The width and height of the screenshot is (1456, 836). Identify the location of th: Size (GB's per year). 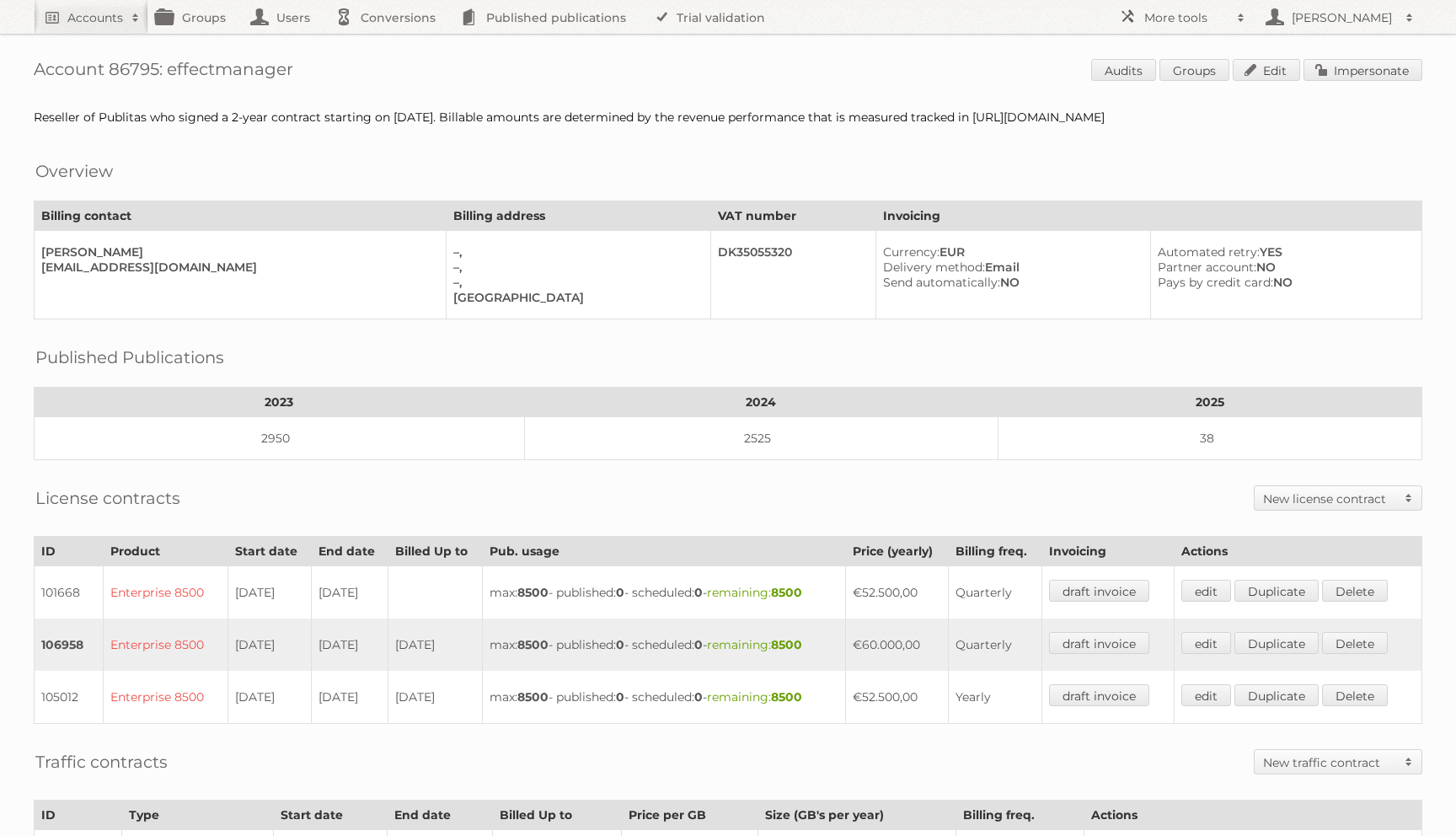
(857, 815).